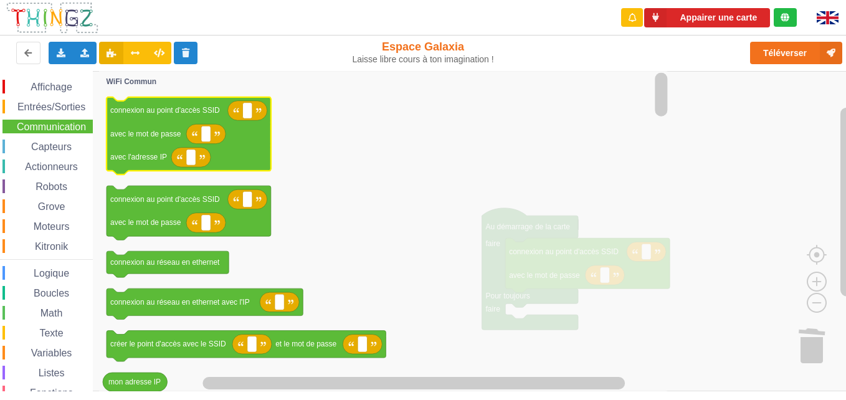 The image size is (846, 400). What do you see at coordinates (785, 17) in the screenshot?
I see `div: Tu es connecté au serveur de création de Thingz` at bounding box center [785, 17].